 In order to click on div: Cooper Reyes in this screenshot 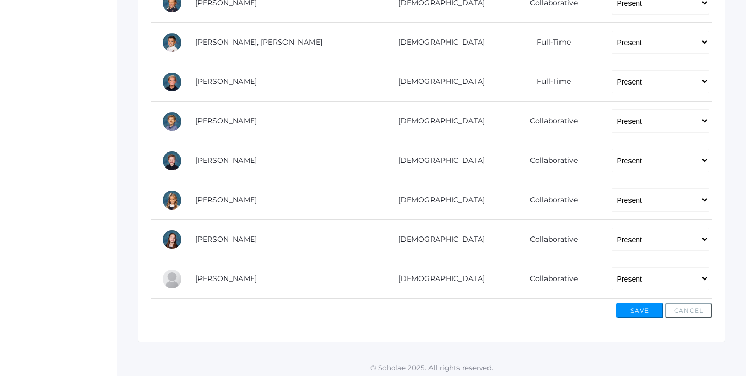, I will do `click(172, 42)`.